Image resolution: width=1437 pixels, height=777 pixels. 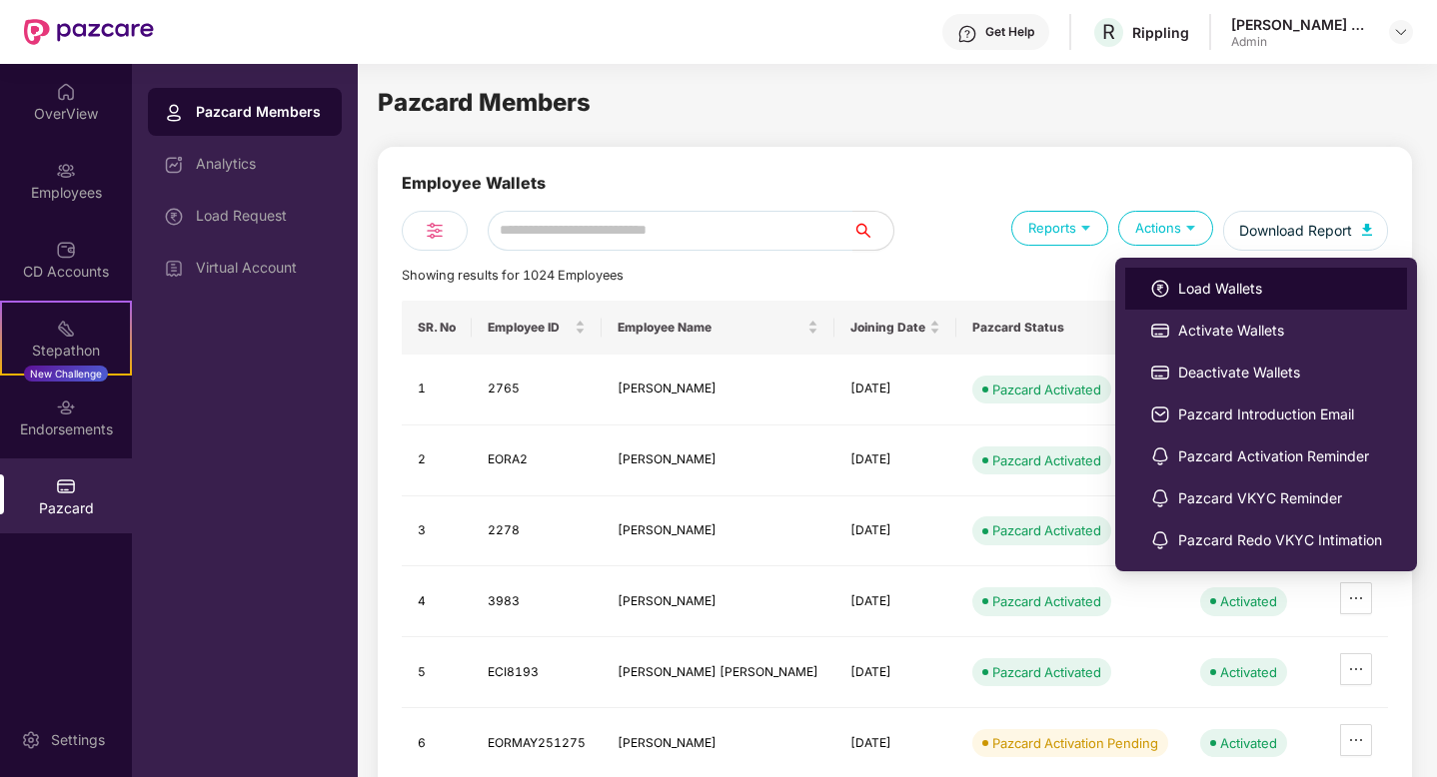 I want to click on span: Pazcard Introduction Email, so click(x=1280, y=415).